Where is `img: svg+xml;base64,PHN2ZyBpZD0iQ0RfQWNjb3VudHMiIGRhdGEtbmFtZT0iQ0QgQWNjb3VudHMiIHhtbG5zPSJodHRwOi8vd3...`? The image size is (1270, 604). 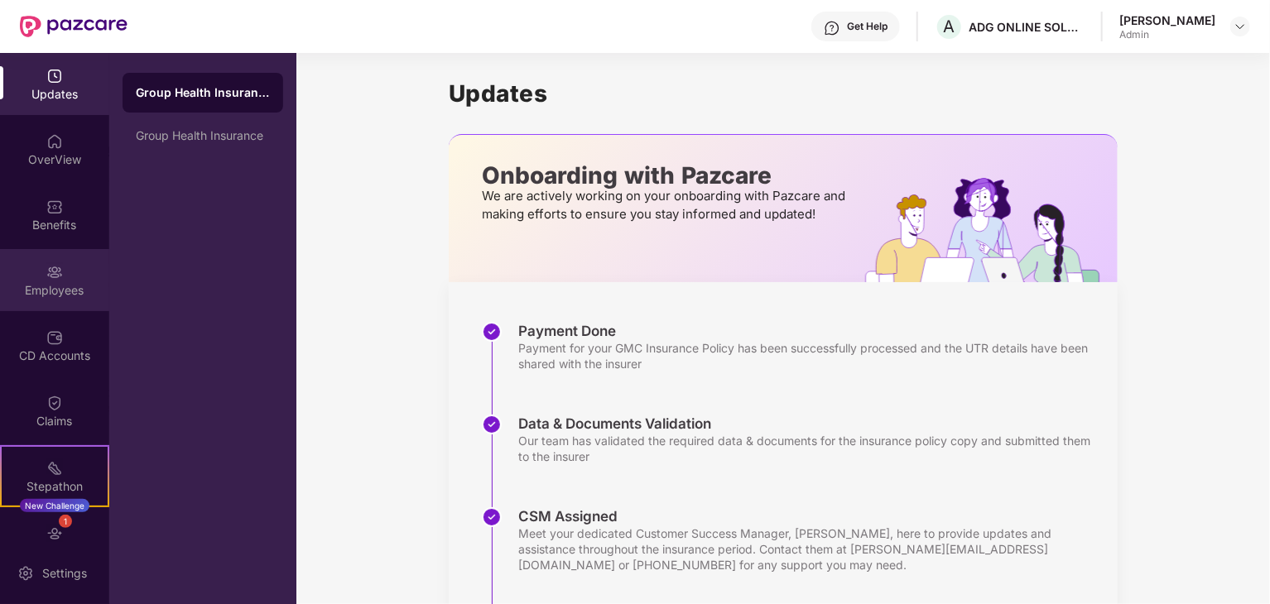
img: svg+xml;base64,PHN2ZyBpZD0iQ0RfQWNjb3VudHMiIGRhdGEtbmFtZT0iQ0QgQWNjb3VudHMiIHhtbG5zPSJodHRwOi8vd3... is located at coordinates (55, 338).